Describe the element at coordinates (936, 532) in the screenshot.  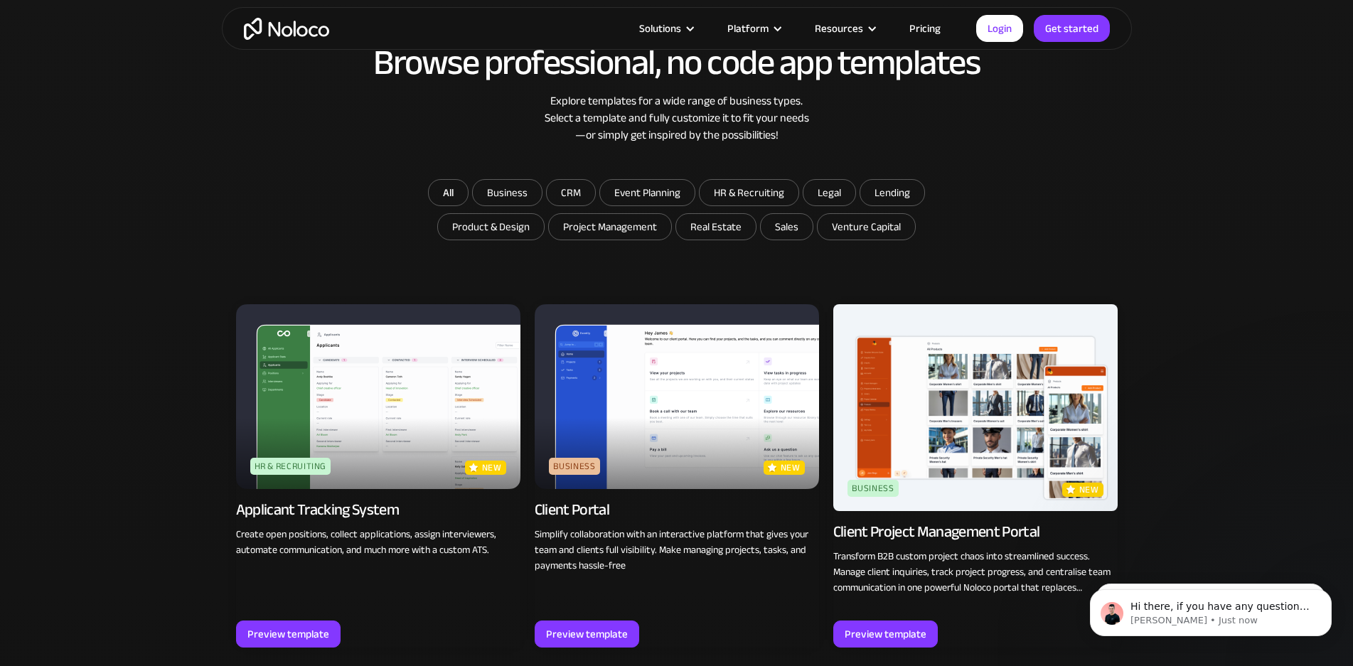
I see `div: Client Project Management Portal` at that location.